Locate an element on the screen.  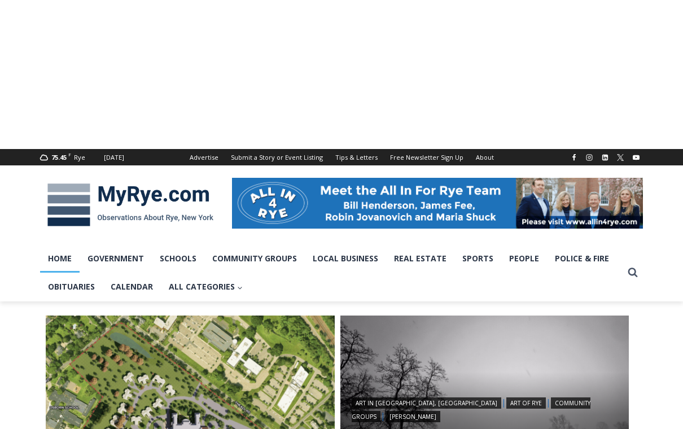
div: Rye is located at coordinates (80, 157).